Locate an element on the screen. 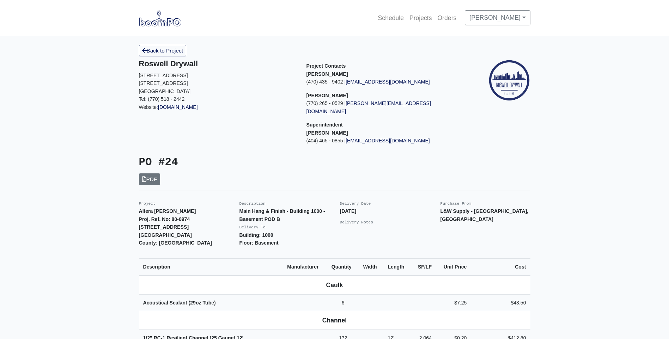 Image resolution: width=669 pixels, height=339 pixels. th: Width is located at coordinates (372, 267).